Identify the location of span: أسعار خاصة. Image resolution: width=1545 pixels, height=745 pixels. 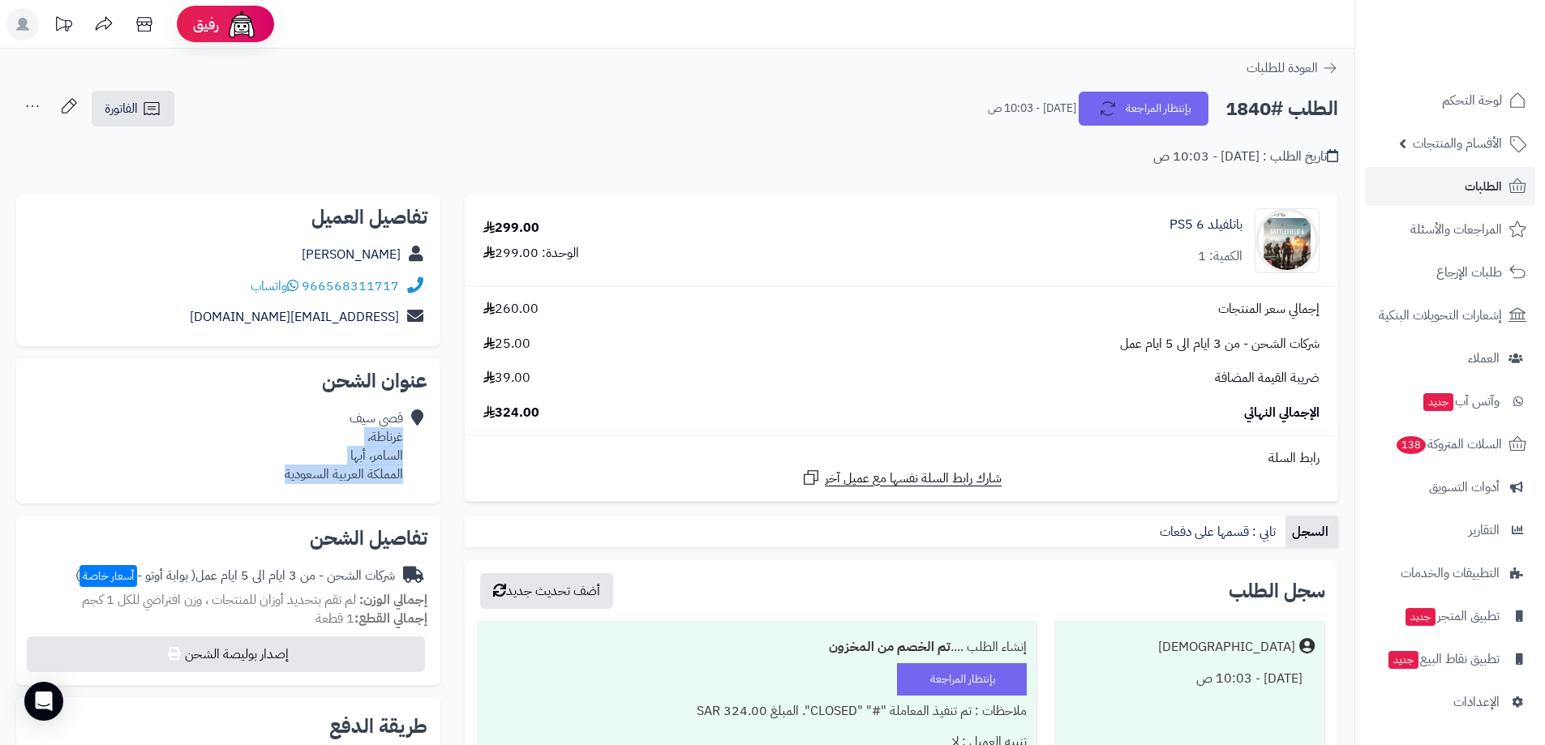
(108, 576).